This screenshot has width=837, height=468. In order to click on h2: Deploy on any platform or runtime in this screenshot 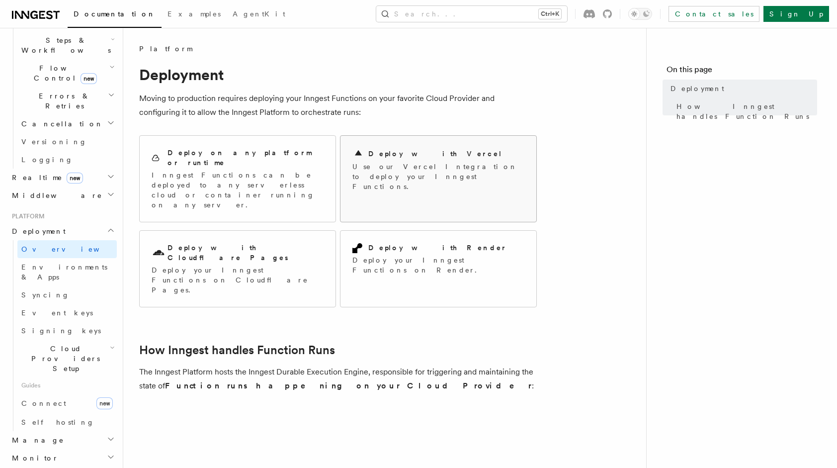, I will do `click(245, 158)`.